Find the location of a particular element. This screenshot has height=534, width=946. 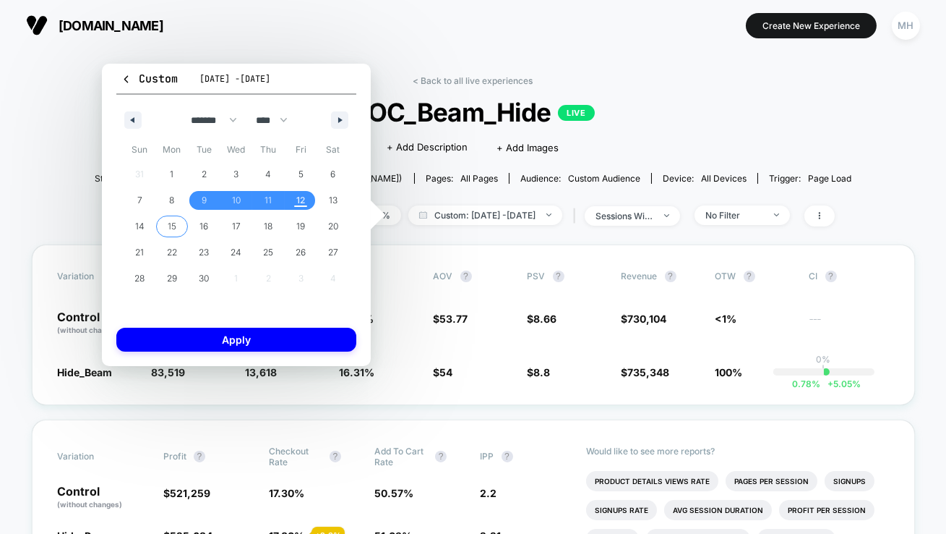

span: Custom Audience is located at coordinates (604, 178).